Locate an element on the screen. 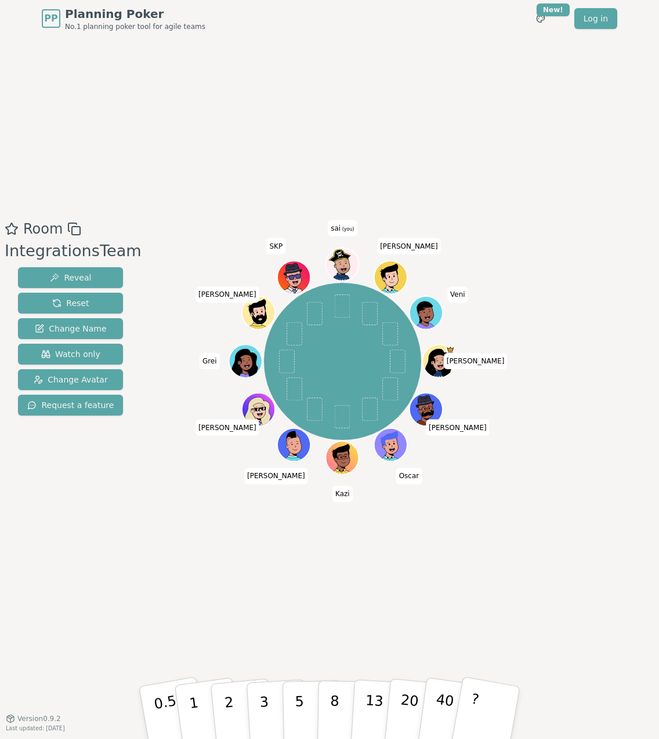 Image resolution: width=659 pixels, height=739 pixels. button: Reveal is located at coordinates (70, 278).